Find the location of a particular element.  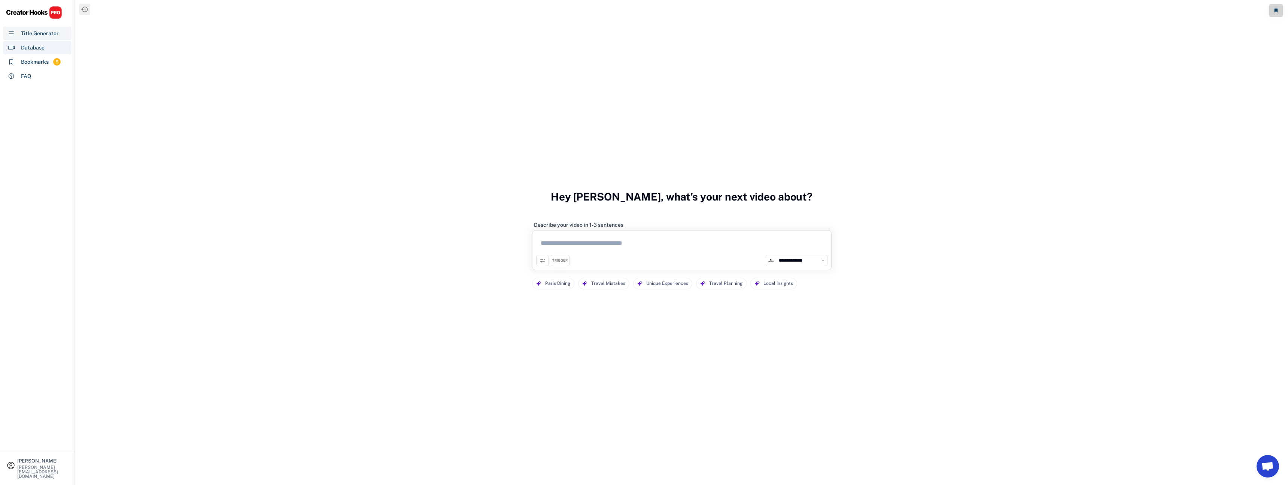

img: CHPRO%20Logo.svg is located at coordinates (34, 12).